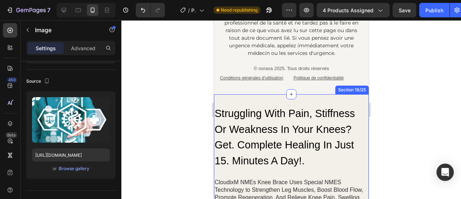 The width and height of the screenshot is (461, 199). I want to click on button: 4 products assigned, so click(353, 10).